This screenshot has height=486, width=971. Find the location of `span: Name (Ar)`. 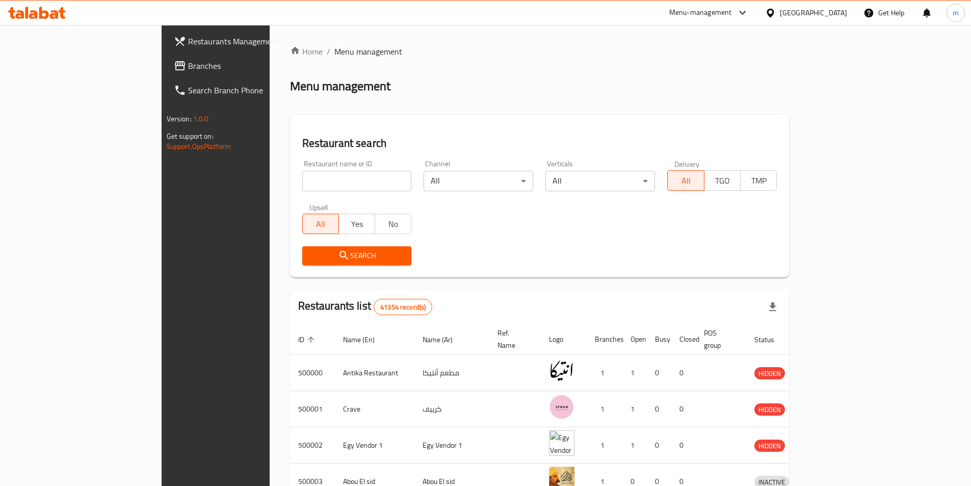

span: Name (Ar) is located at coordinates (444, 339).